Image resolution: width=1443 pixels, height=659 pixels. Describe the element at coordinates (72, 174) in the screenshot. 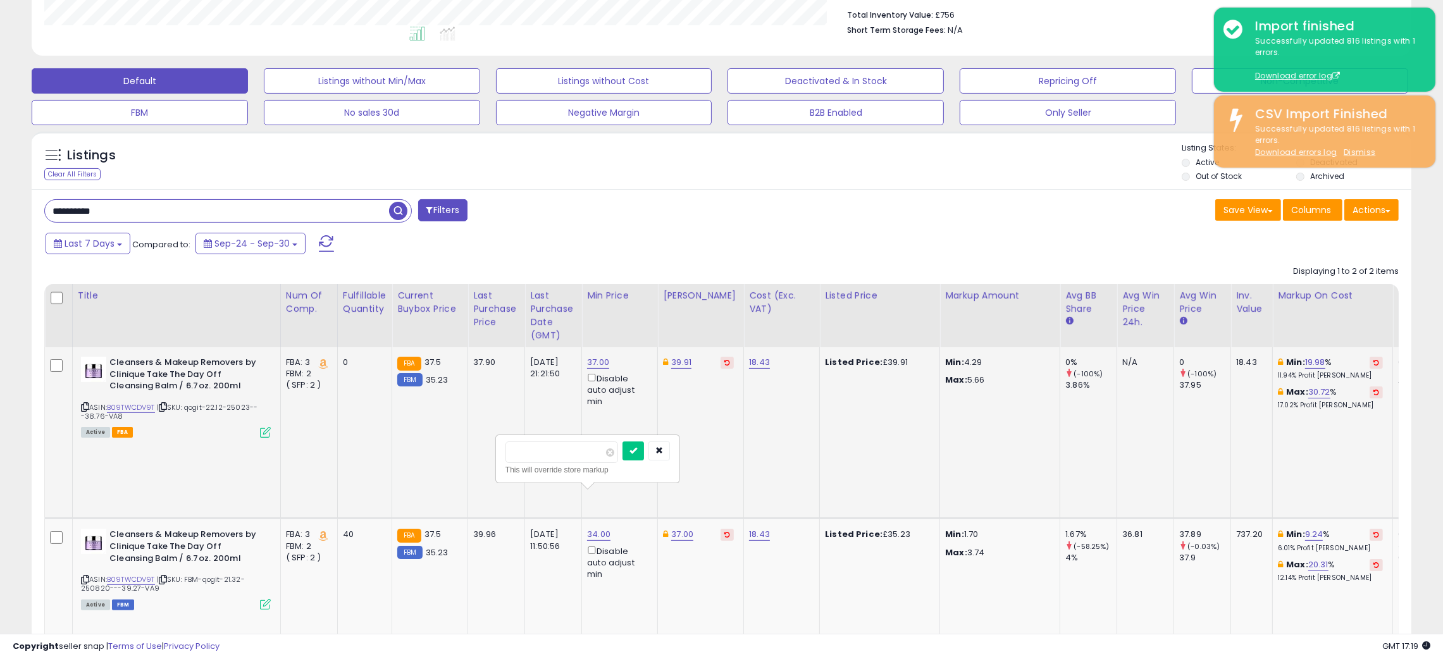

I see `div: Clear All Filters` at that location.